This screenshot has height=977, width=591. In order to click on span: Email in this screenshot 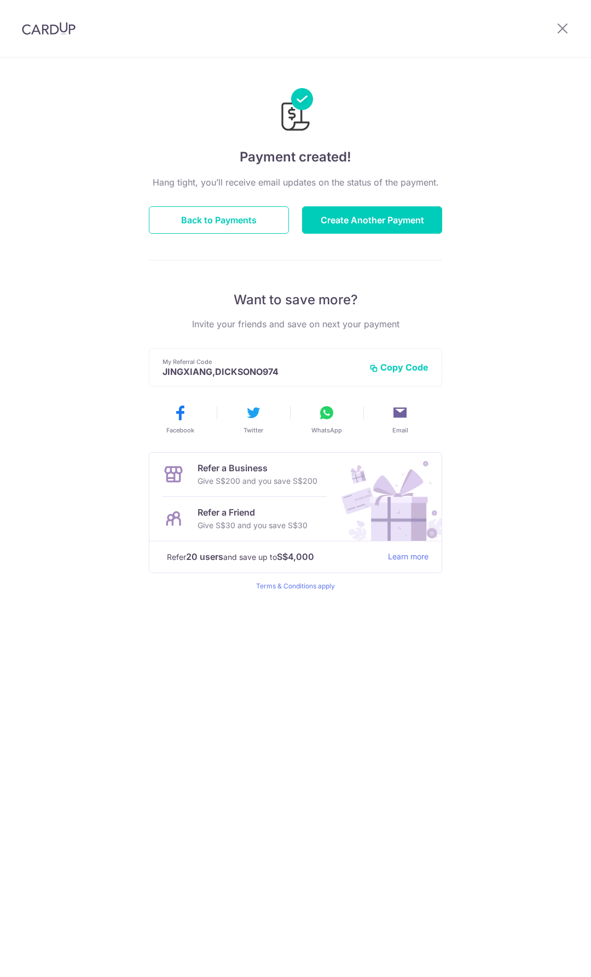, I will do `click(400, 430)`.